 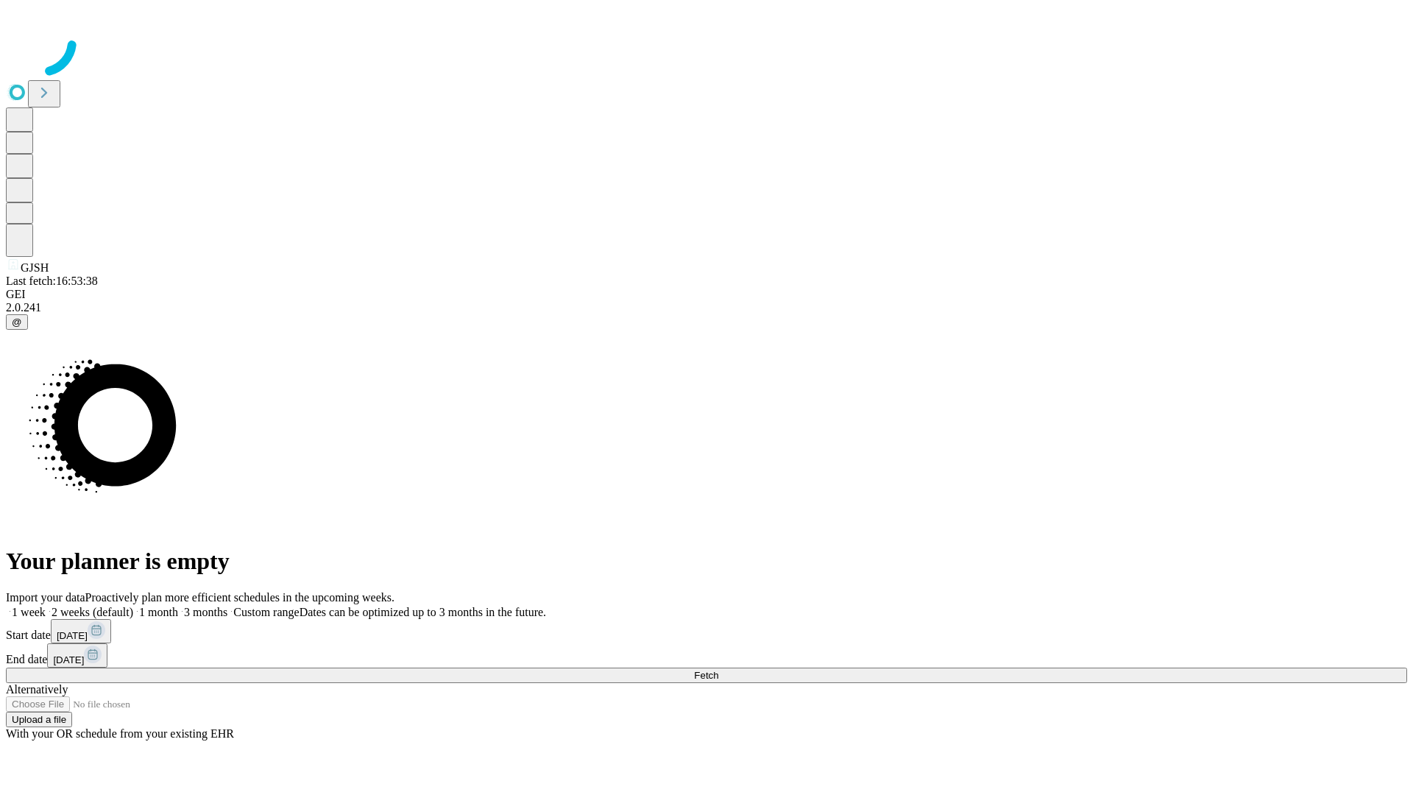 I want to click on span: Fetch, so click(x=706, y=675).